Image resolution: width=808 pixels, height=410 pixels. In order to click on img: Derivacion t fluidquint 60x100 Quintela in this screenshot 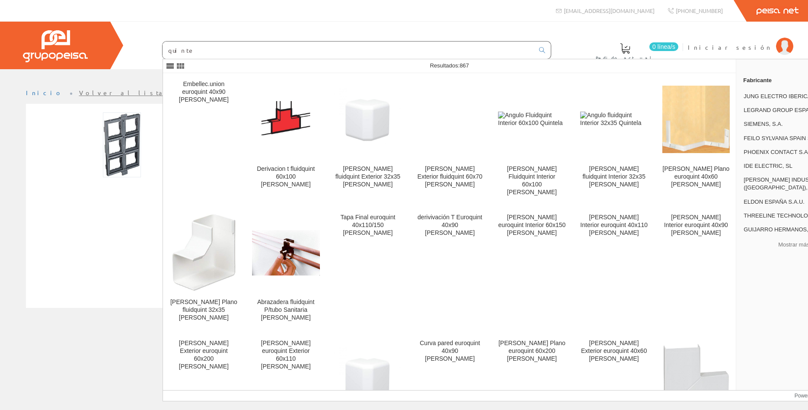, I will do `click(286, 119)`.